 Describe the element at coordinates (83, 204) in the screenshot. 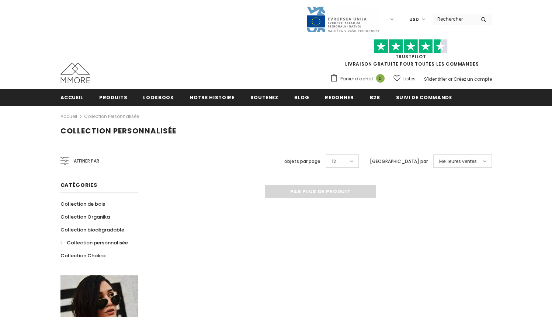

I see `a: Collection de bois` at that location.